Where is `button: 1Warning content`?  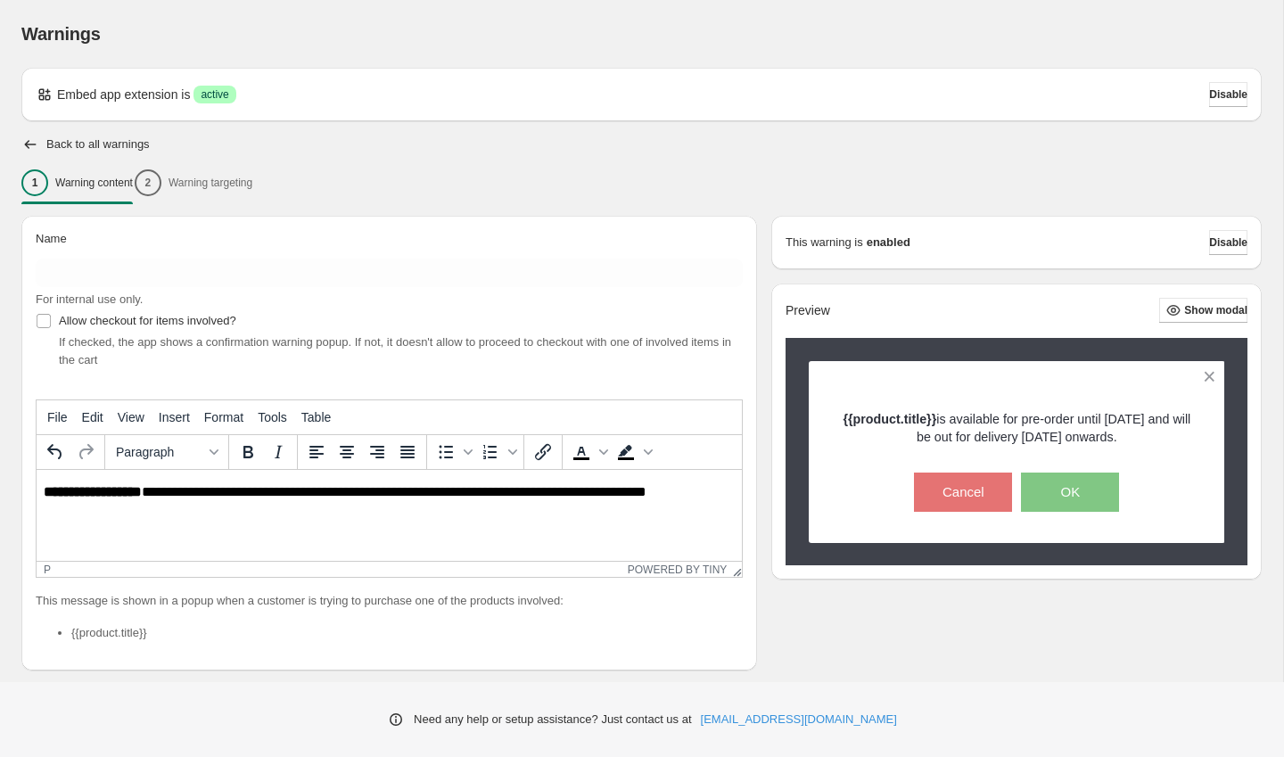
button: 1Warning content is located at coordinates (77, 183).